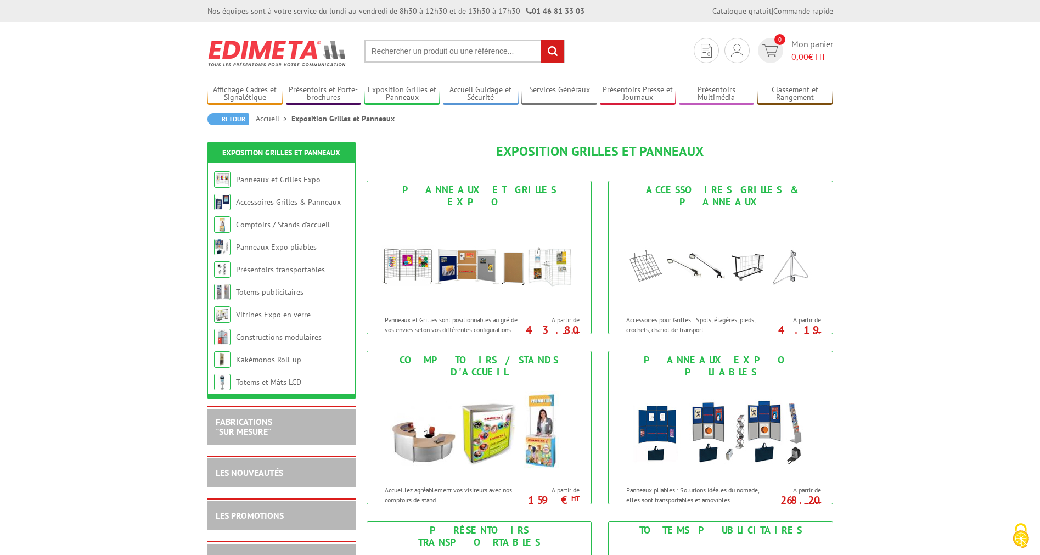 This screenshot has height=555, width=1040. Describe the element at coordinates (222, 360) in the screenshot. I see `img: Kakémonos Roll-up` at that location.